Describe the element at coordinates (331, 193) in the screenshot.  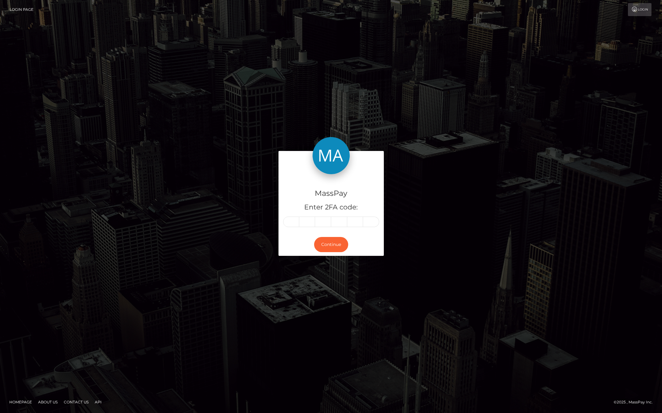
I see `h4: MassPay` at that location.